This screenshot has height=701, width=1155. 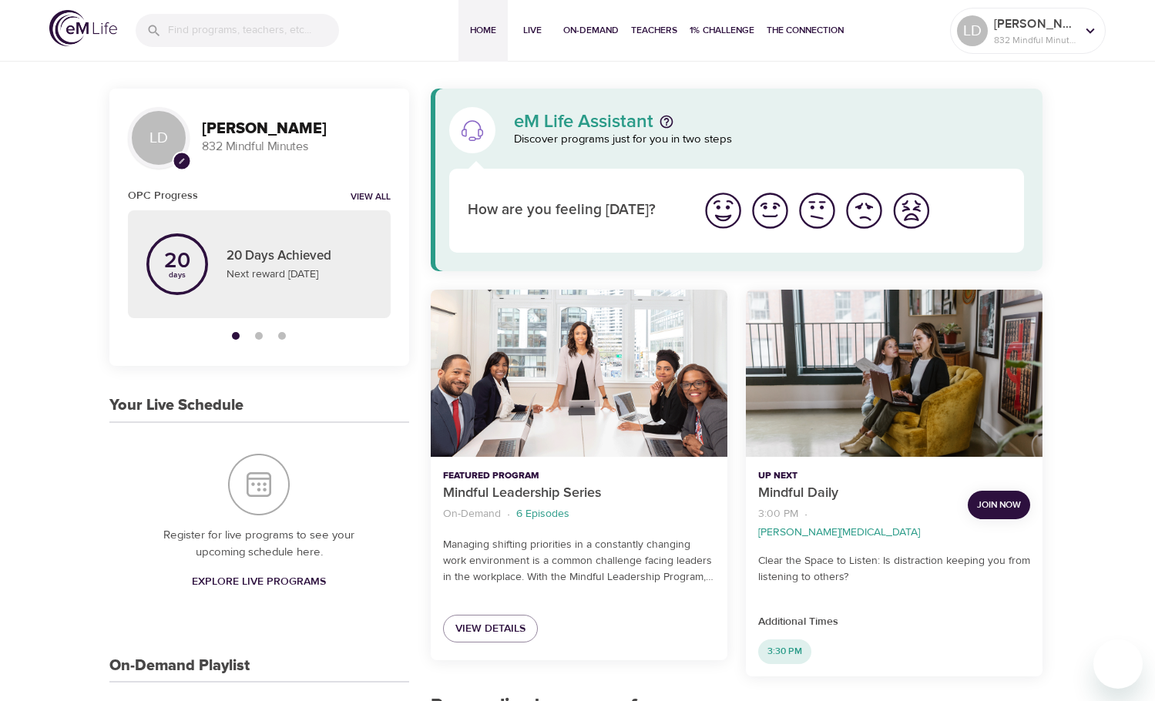 I want to click on img: worst, so click(x=911, y=210).